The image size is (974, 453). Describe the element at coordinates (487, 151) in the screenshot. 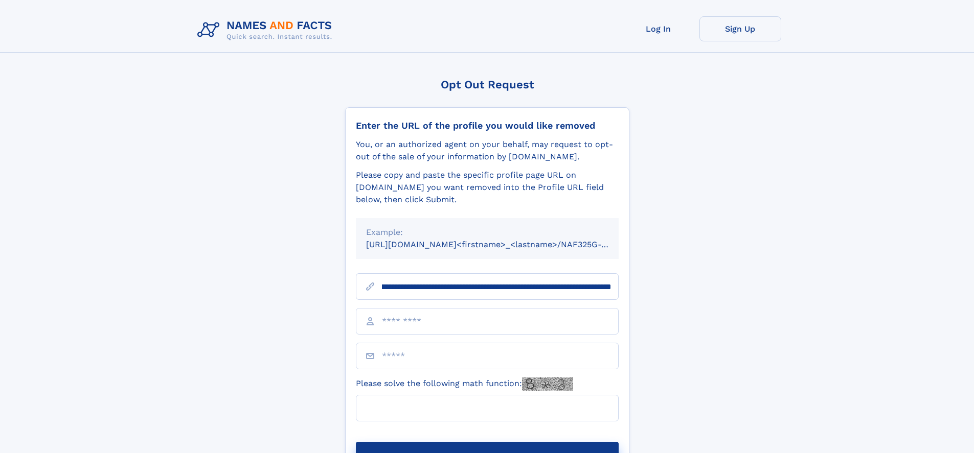

I see `div: You, or an authorized agent on your behalf, may request to opt-out of the sale of your informatio...` at that location.